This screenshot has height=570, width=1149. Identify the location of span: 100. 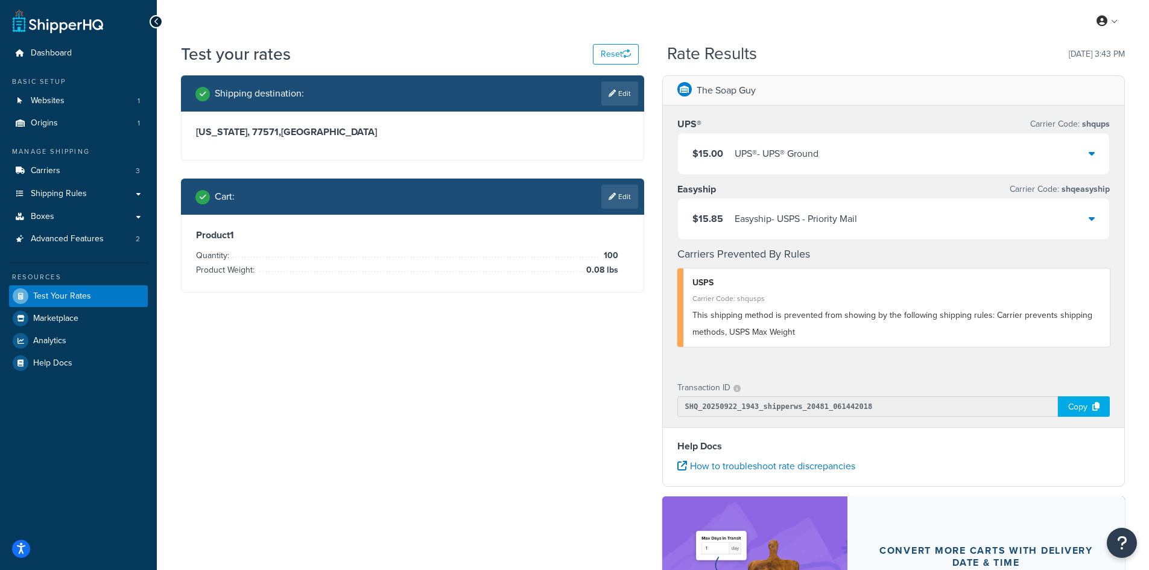
(609, 256).